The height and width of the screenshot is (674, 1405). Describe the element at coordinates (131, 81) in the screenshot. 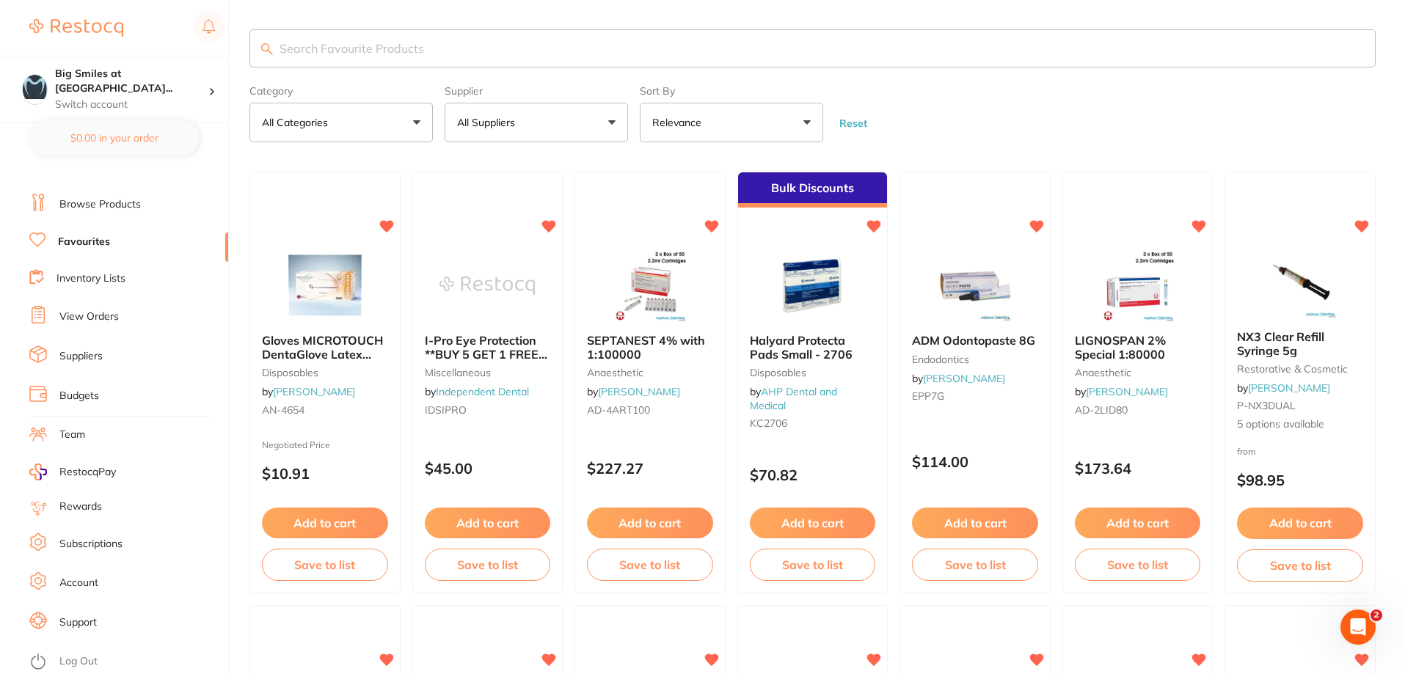

I see `h4: Big Smiles at Little Bay` at that location.